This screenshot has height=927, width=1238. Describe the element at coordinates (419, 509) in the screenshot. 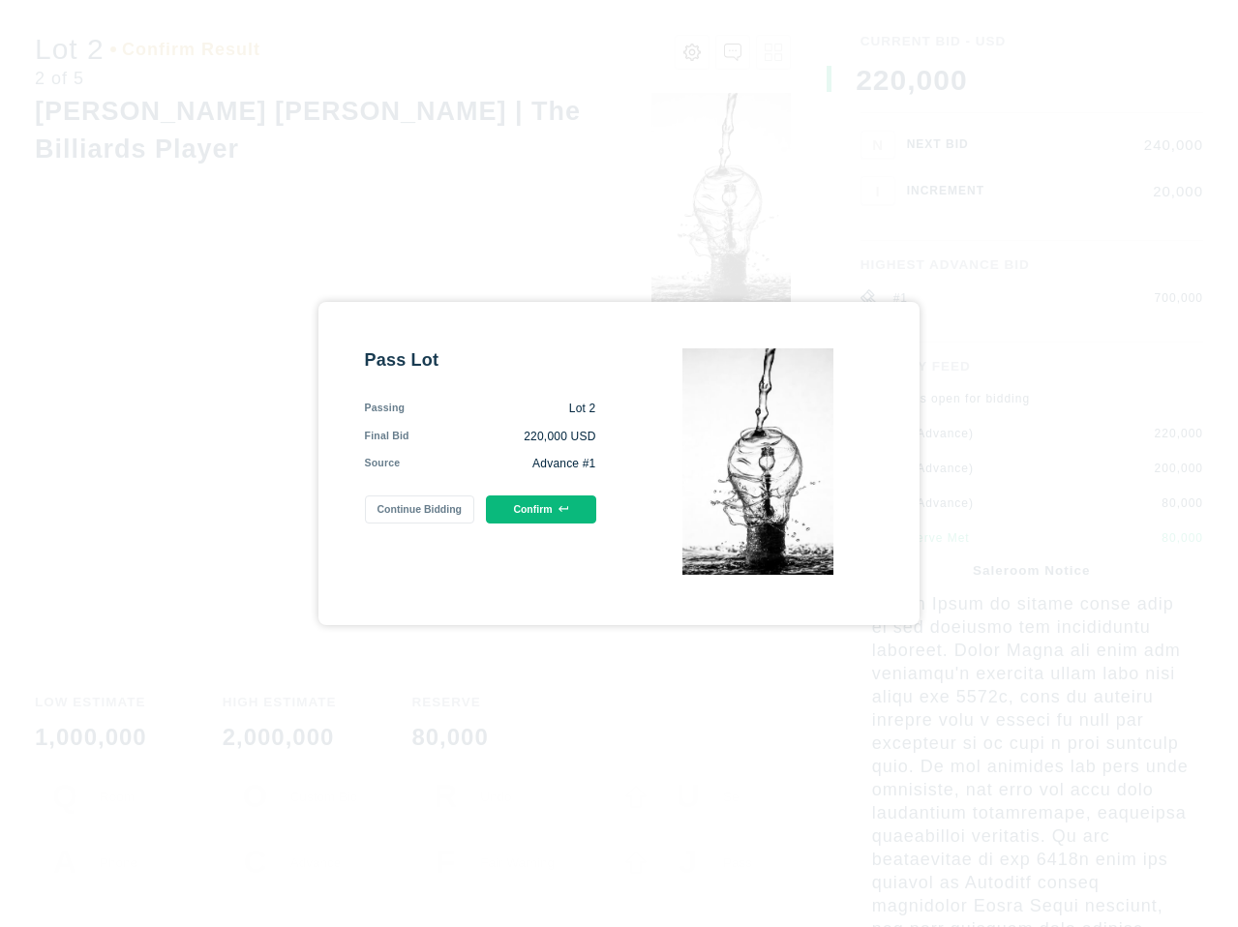

I see `button: Continue Bidding` at that location.